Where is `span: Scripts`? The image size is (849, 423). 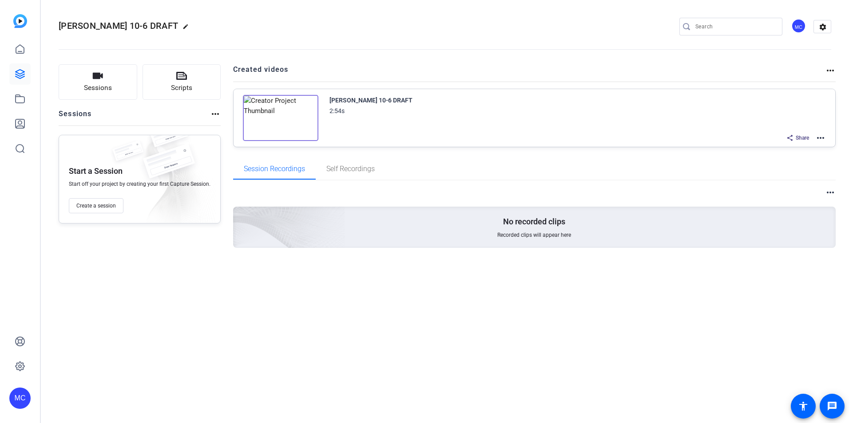
span: Scripts is located at coordinates (182, 88).